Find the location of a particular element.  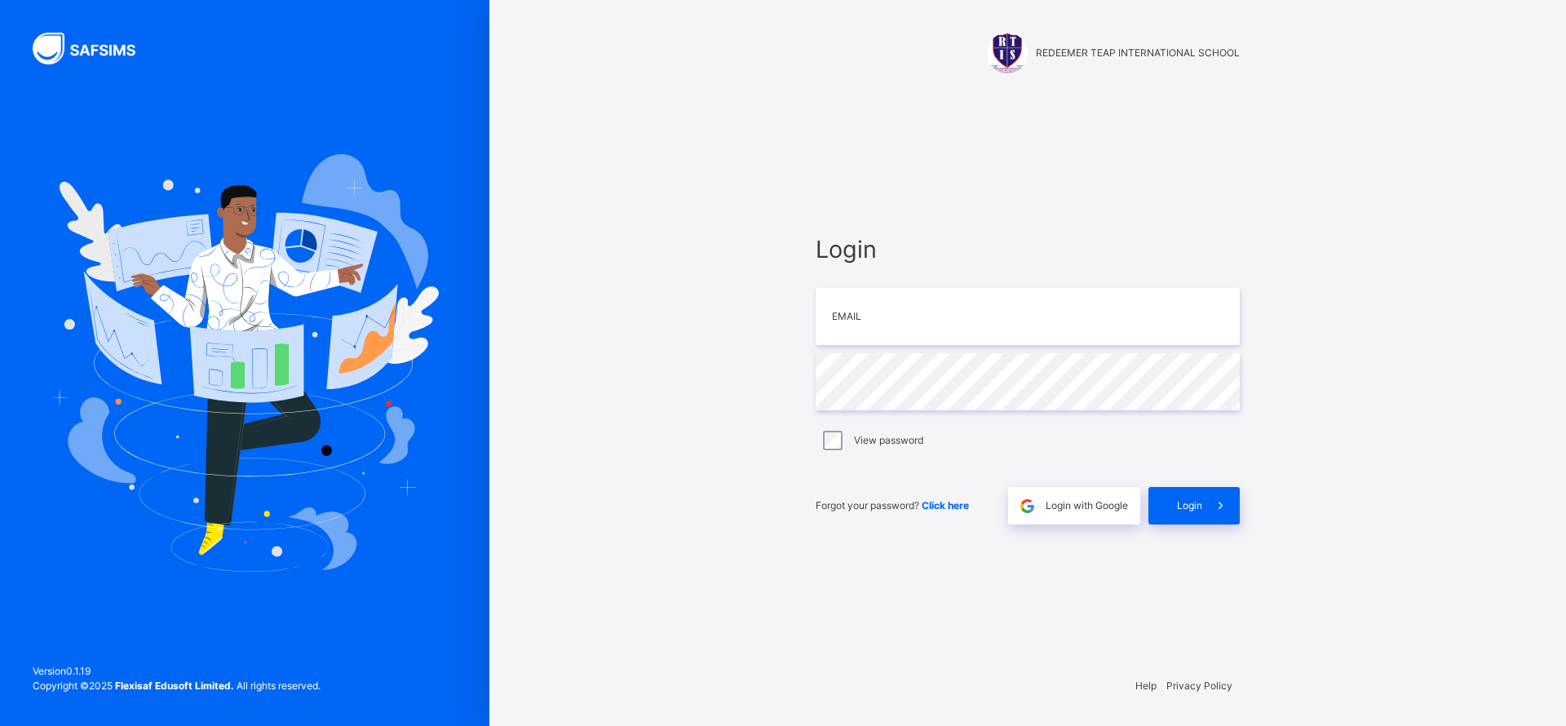

img: Hero Image is located at coordinates (245, 363).